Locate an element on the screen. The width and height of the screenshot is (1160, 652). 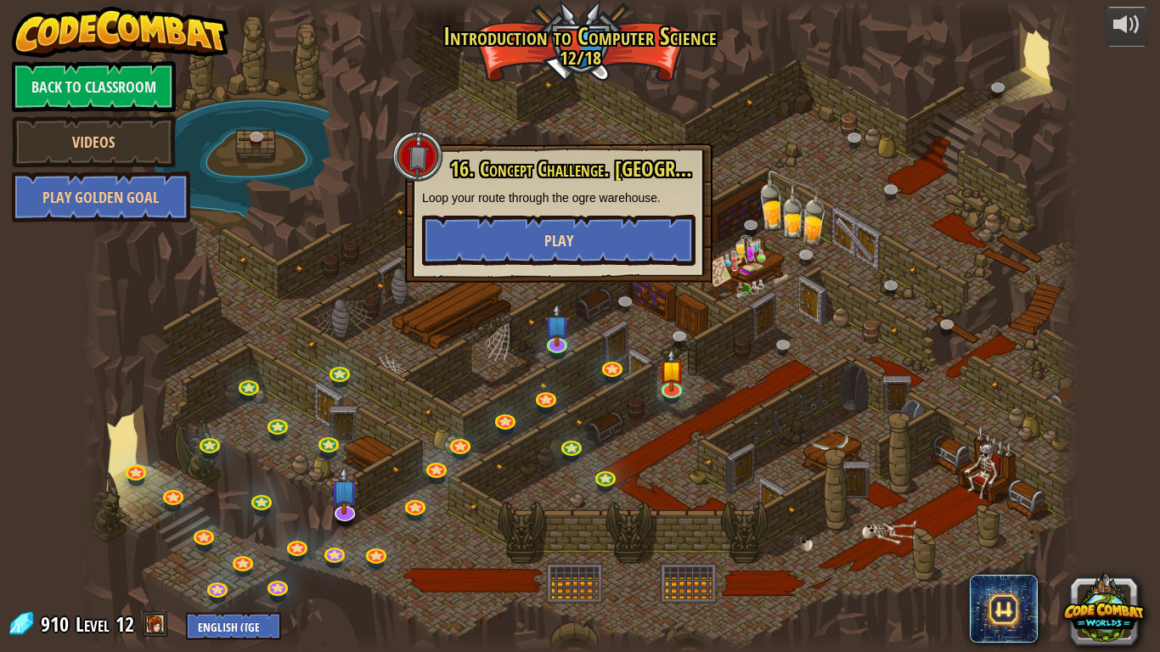
button: Adjust volume is located at coordinates (1127, 26).